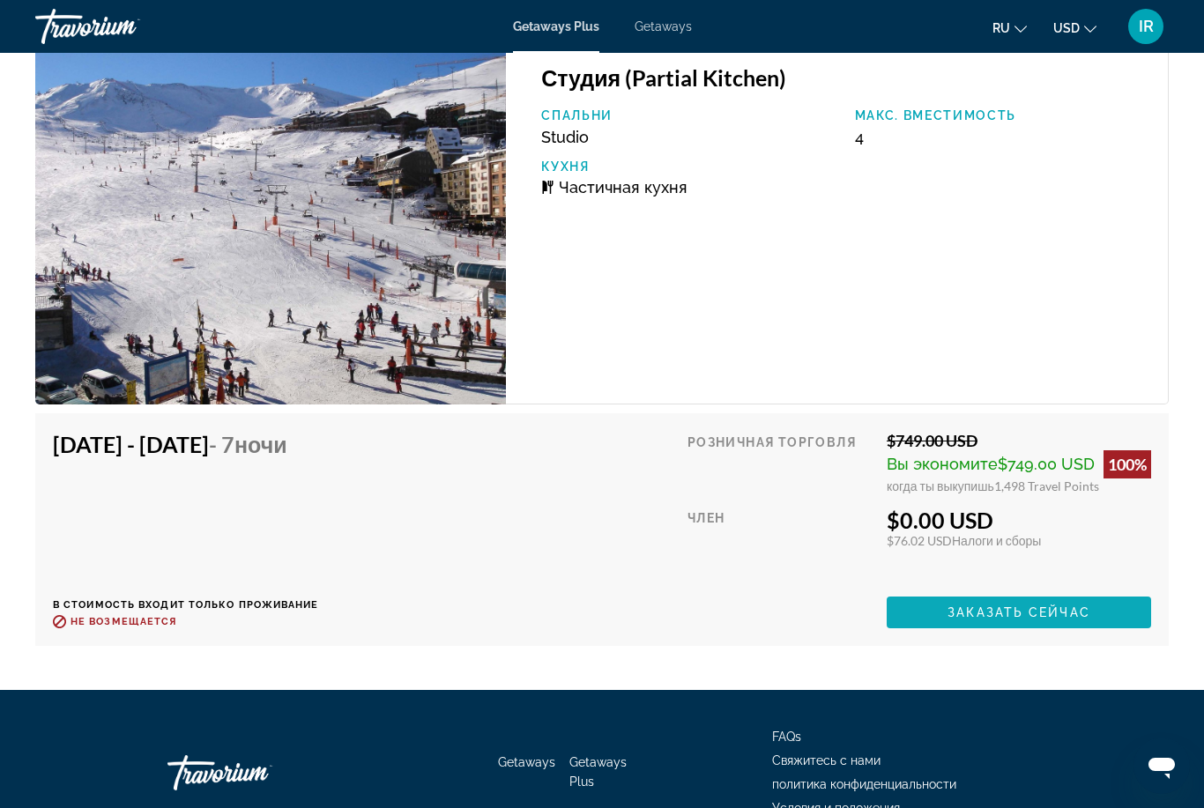 This screenshot has width=1204, height=808. I want to click on span: $749.00 USD, so click(1046, 464).